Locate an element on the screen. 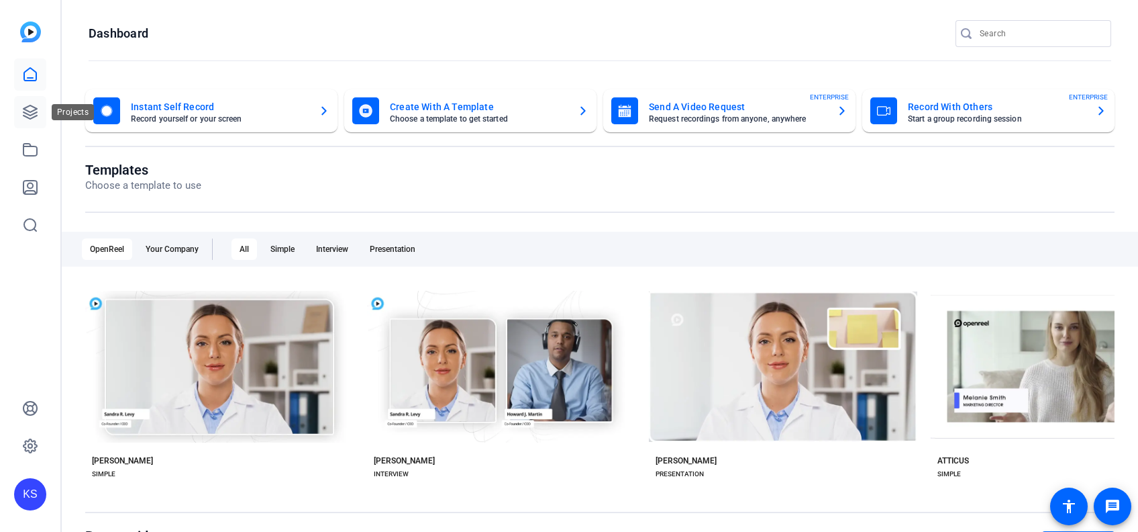  a: HelpCenter is located at coordinates (513, 49).